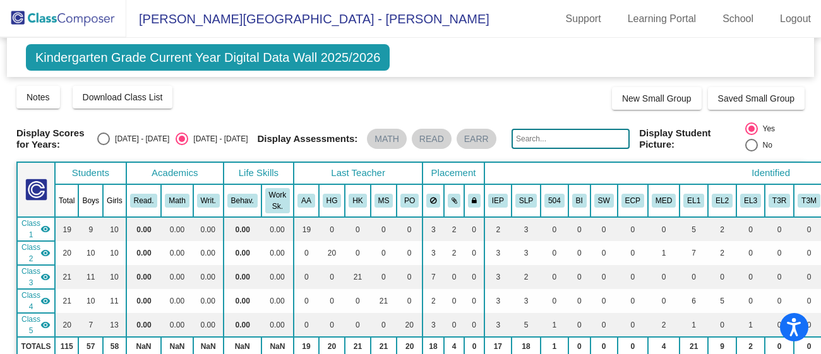  Describe the element at coordinates (114, 325) in the screenshot. I see `td: 13` at that location.